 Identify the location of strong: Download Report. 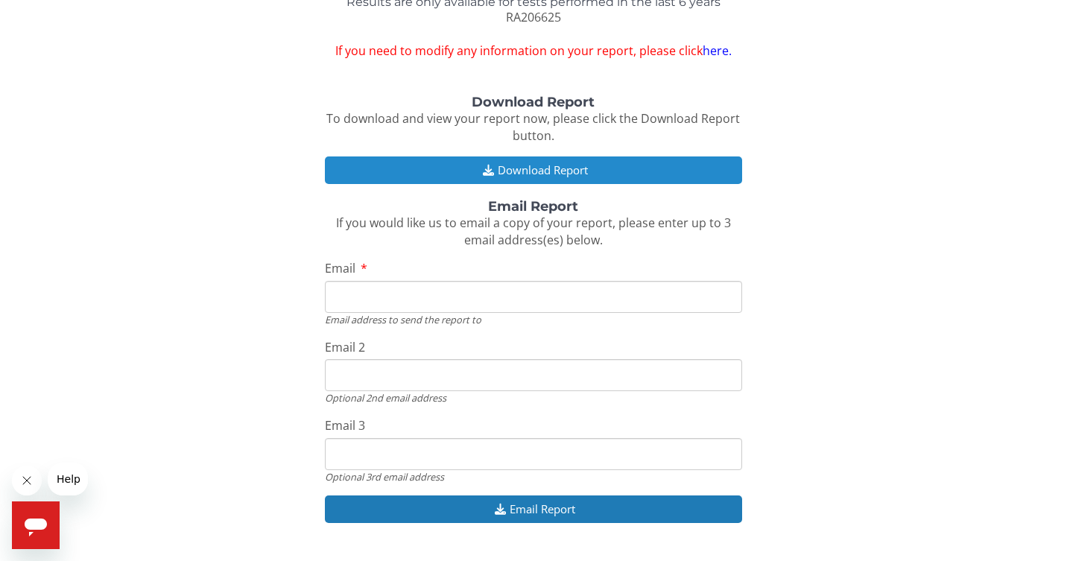
(533, 102).